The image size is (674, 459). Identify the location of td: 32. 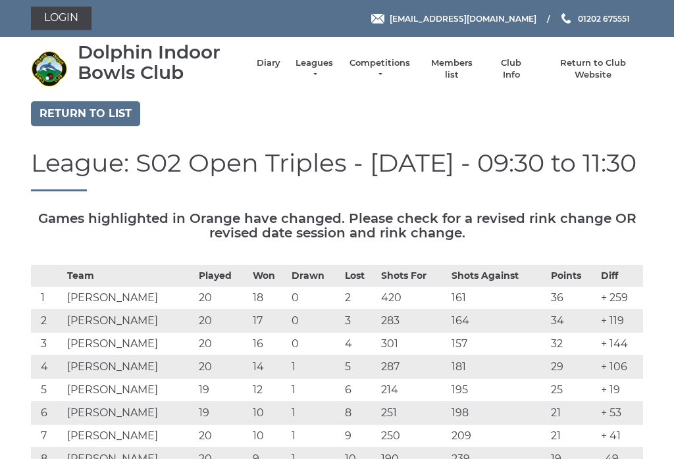
(573, 344).